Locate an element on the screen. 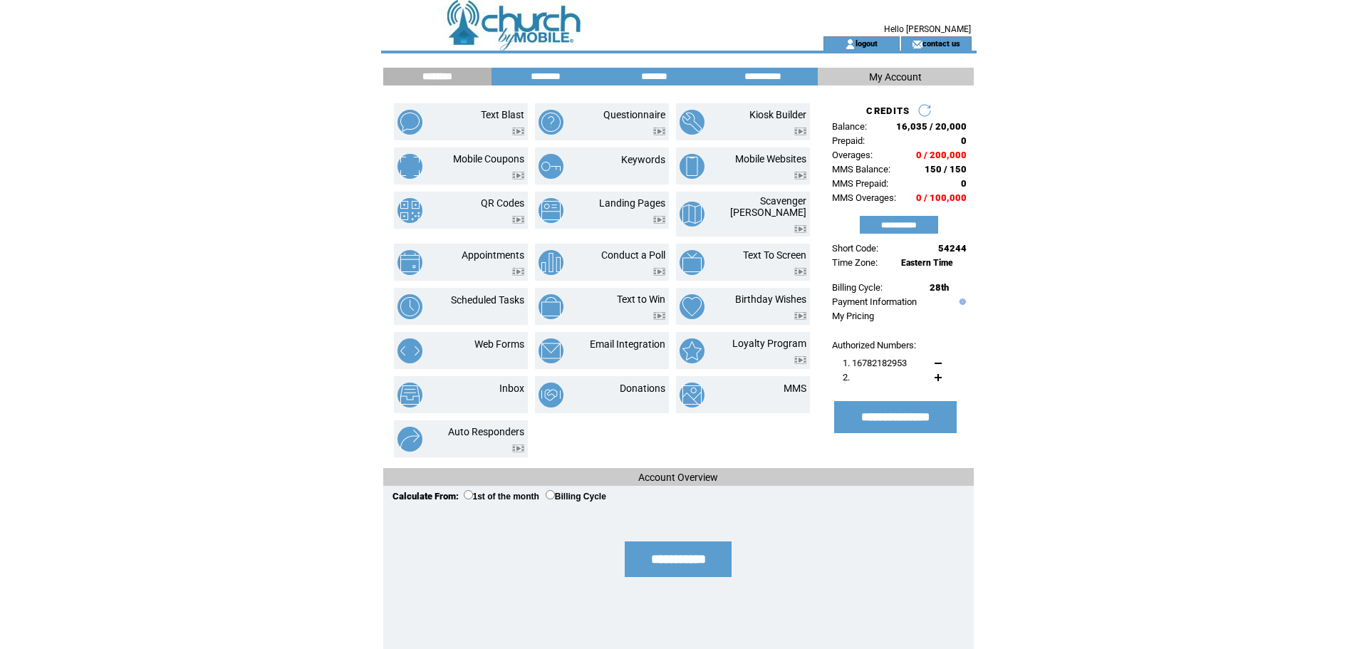  img: conduct-a-poll.png is located at coordinates (551, 262).